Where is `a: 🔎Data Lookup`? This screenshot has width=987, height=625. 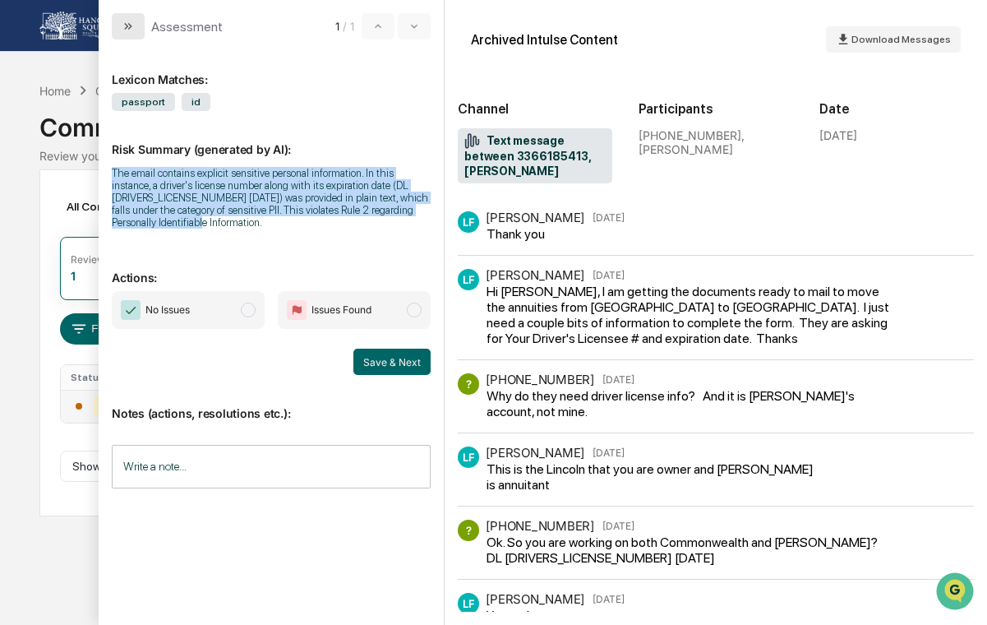 a: 🔎Data Lookup is located at coordinates (60, 376).